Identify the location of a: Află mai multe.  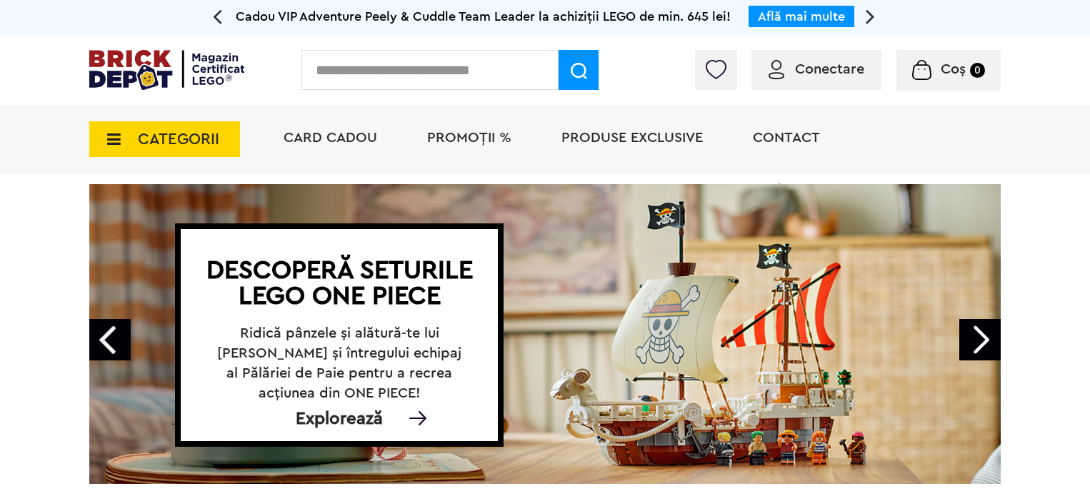
(801, 16).